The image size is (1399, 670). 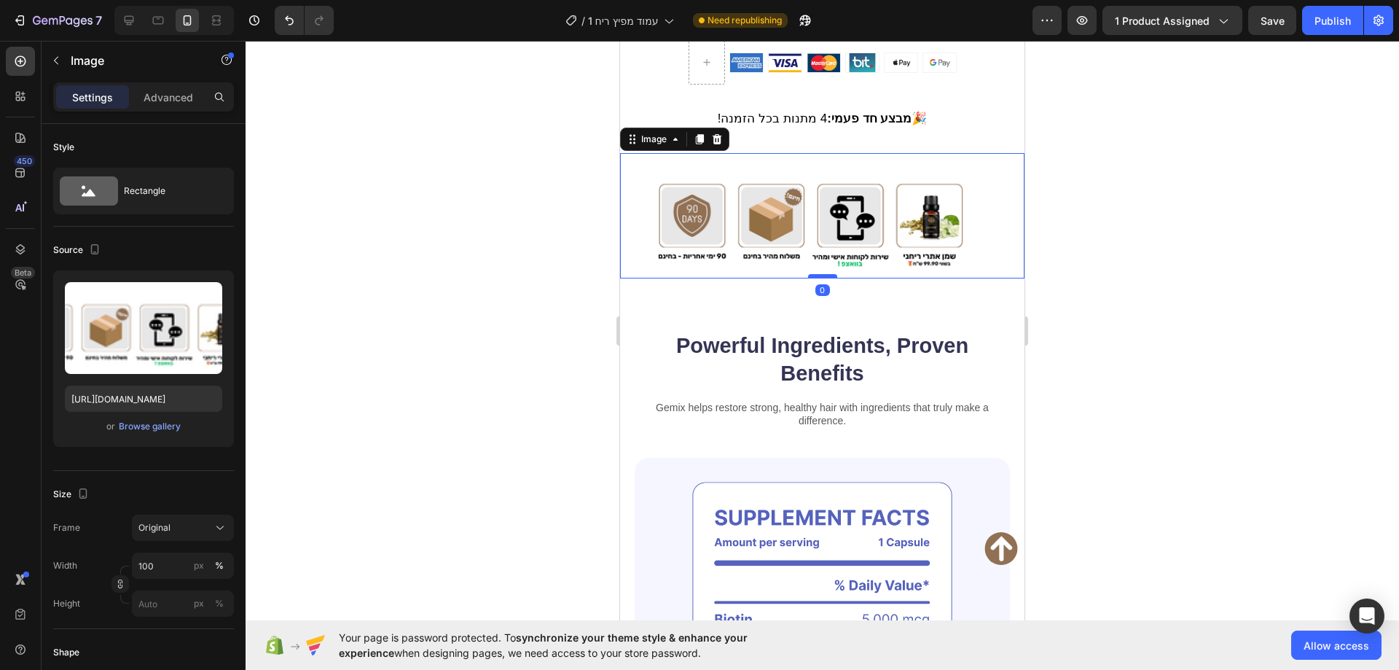 What do you see at coordinates (1367, 616) in the screenshot?
I see `div: Open Intercom Messenger` at bounding box center [1367, 616].